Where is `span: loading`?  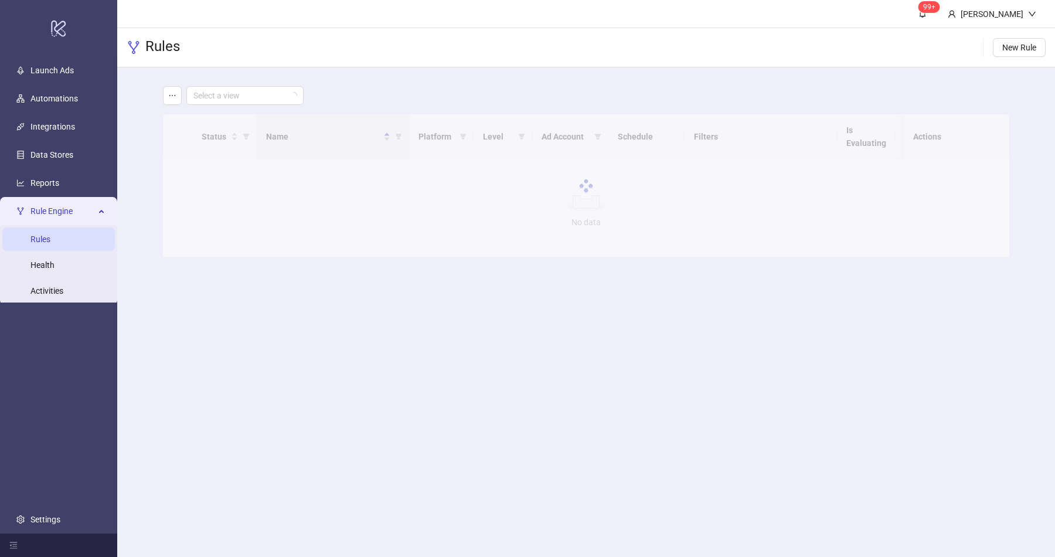 span: loading is located at coordinates (294, 96).